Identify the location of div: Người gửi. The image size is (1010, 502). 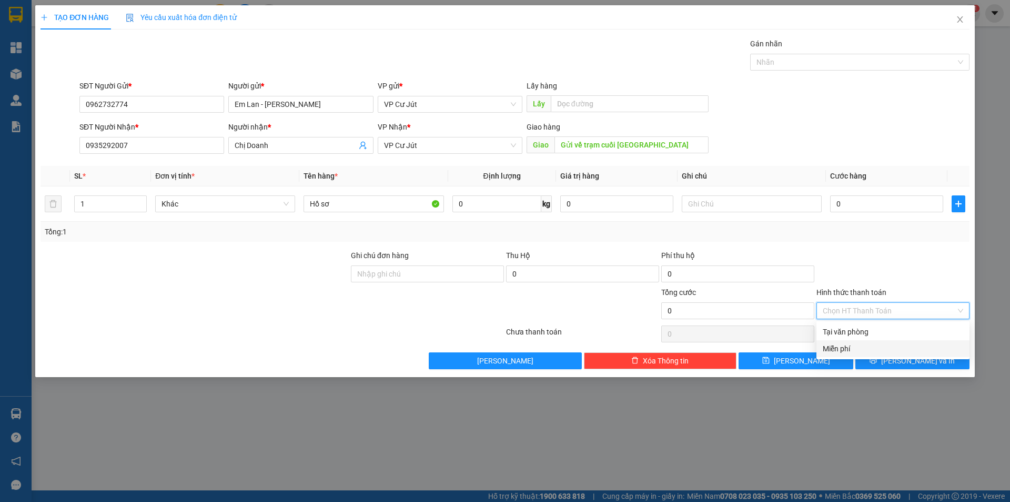
(301, 86).